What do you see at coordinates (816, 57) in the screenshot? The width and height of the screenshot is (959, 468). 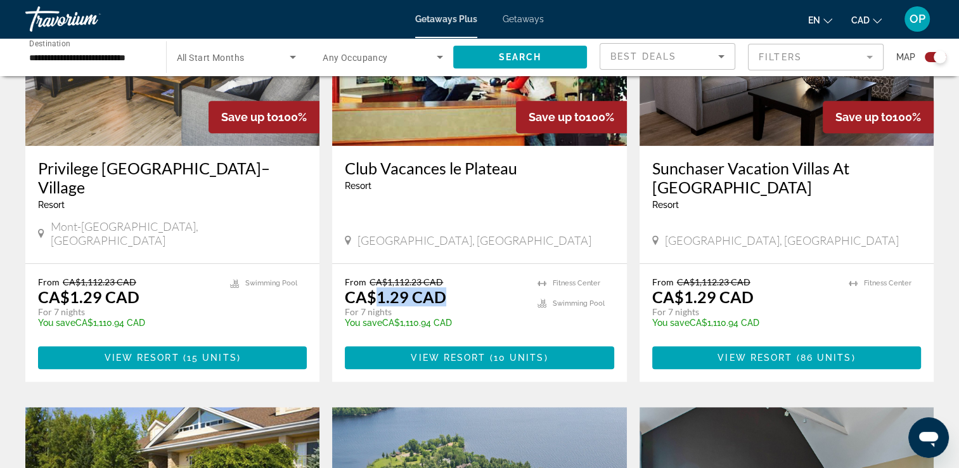 I see `button: Filter` at bounding box center [816, 57].